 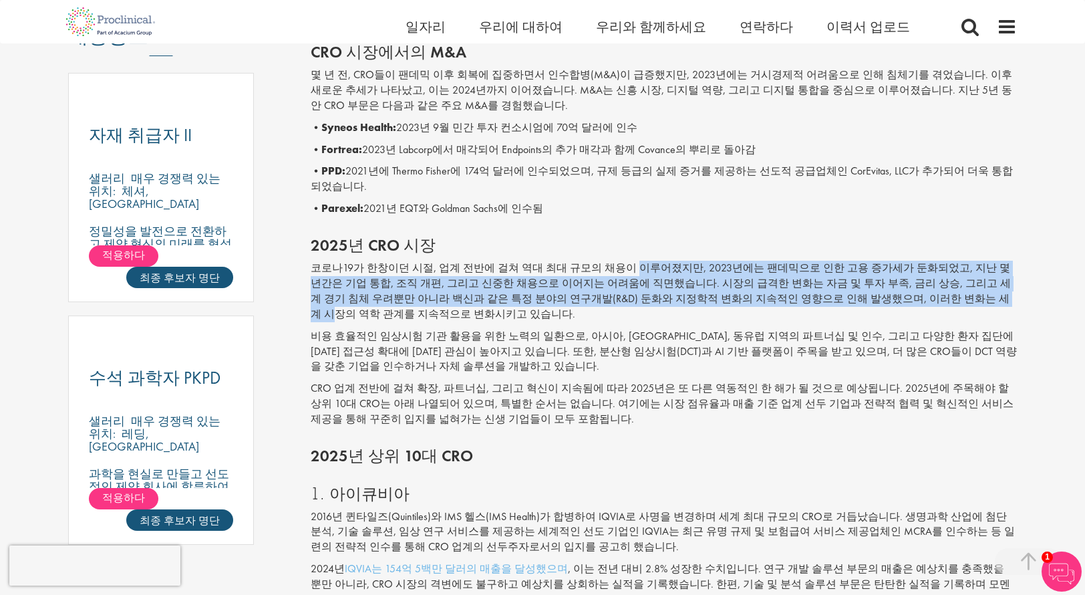 I want to click on a: 연락하다, so click(x=767, y=27).